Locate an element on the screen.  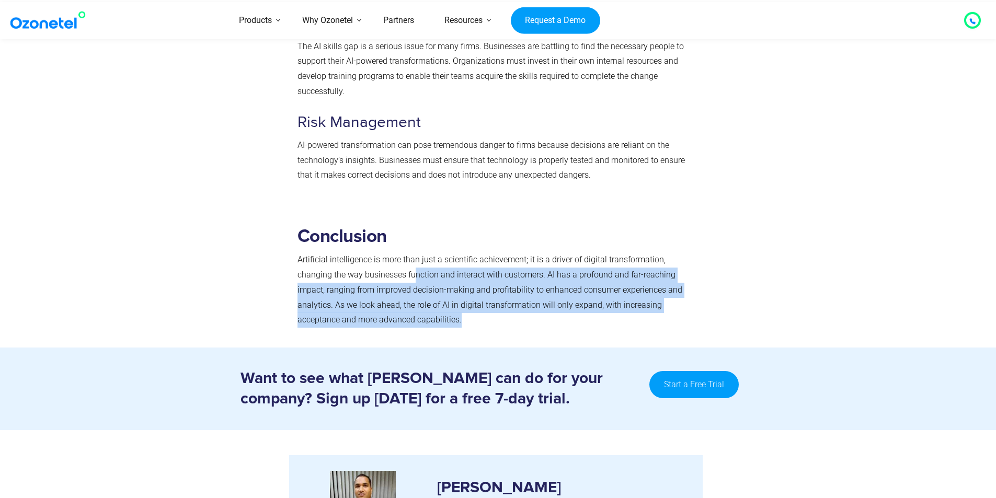
a: Start a Free Trial is located at coordinates (694, 385).